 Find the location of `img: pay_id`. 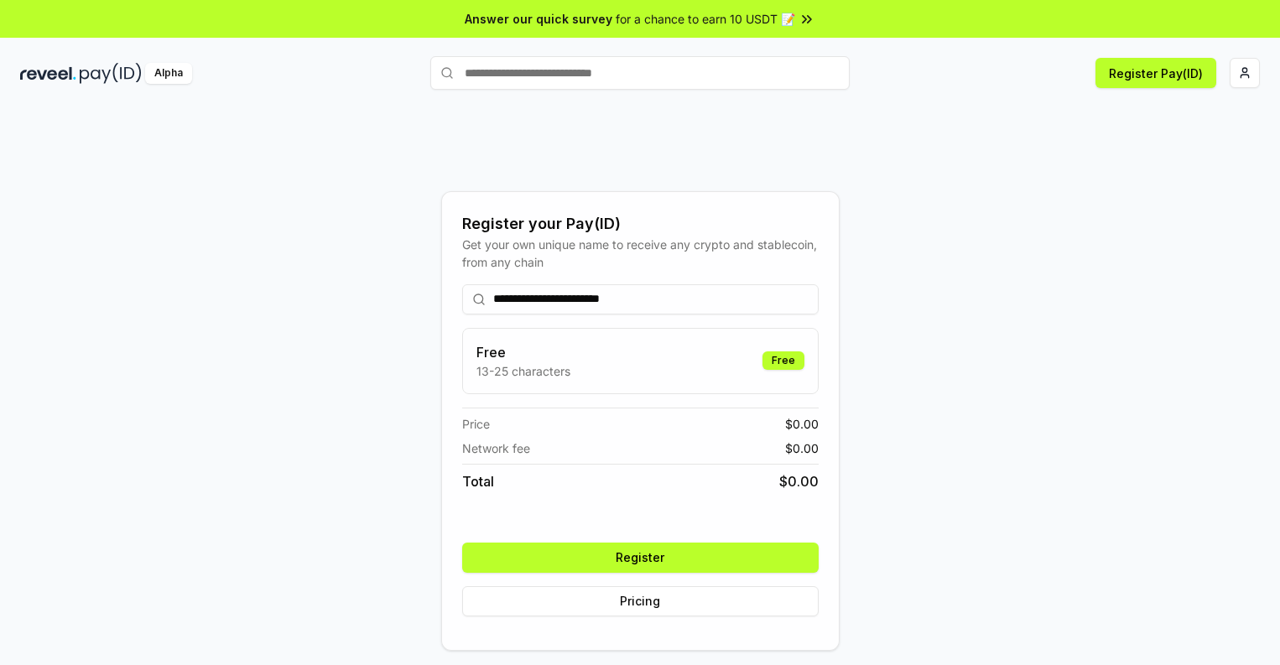

img: pay_id is located at coordinates (111, 73).